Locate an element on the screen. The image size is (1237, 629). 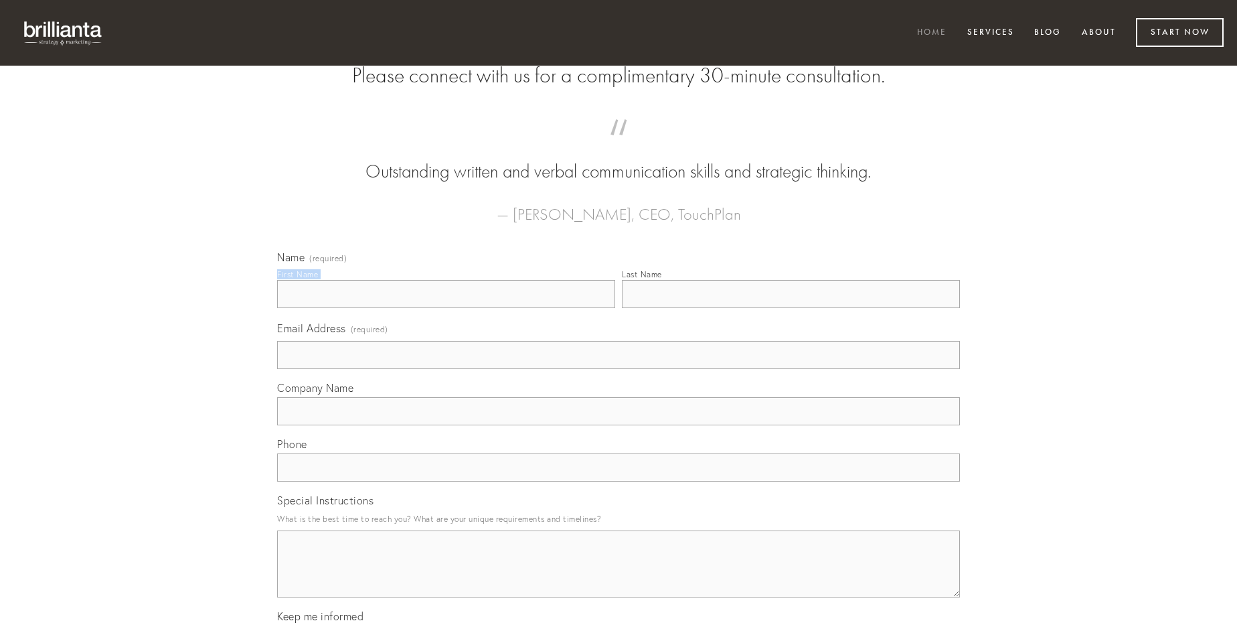
div: Last Name is located at coordinates (642, 274).